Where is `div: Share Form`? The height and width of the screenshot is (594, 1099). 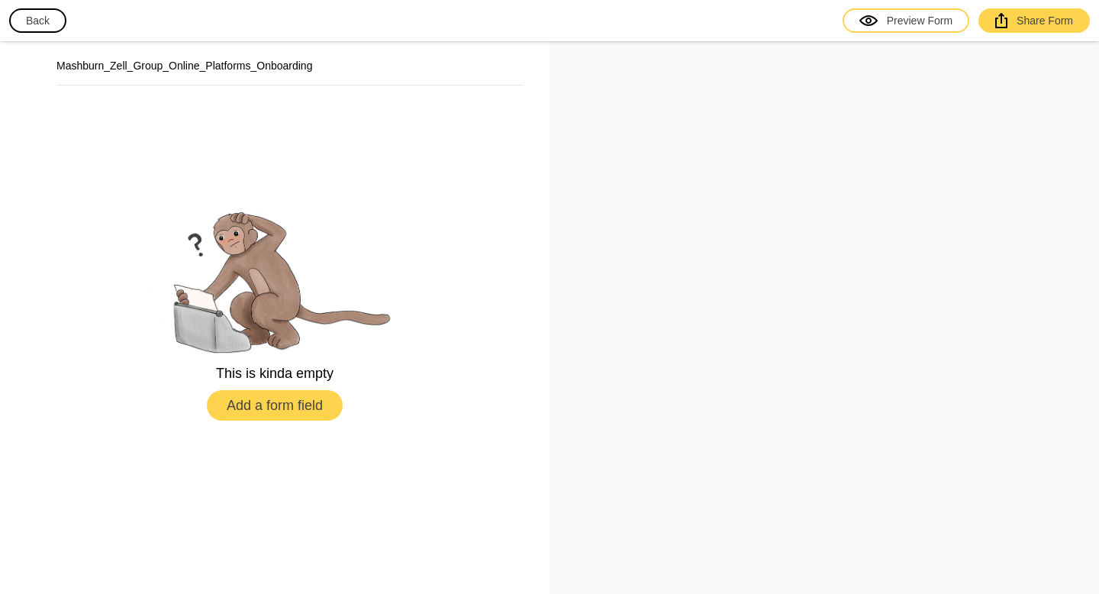
div: Share Form is located at coordinates (1035, 21).